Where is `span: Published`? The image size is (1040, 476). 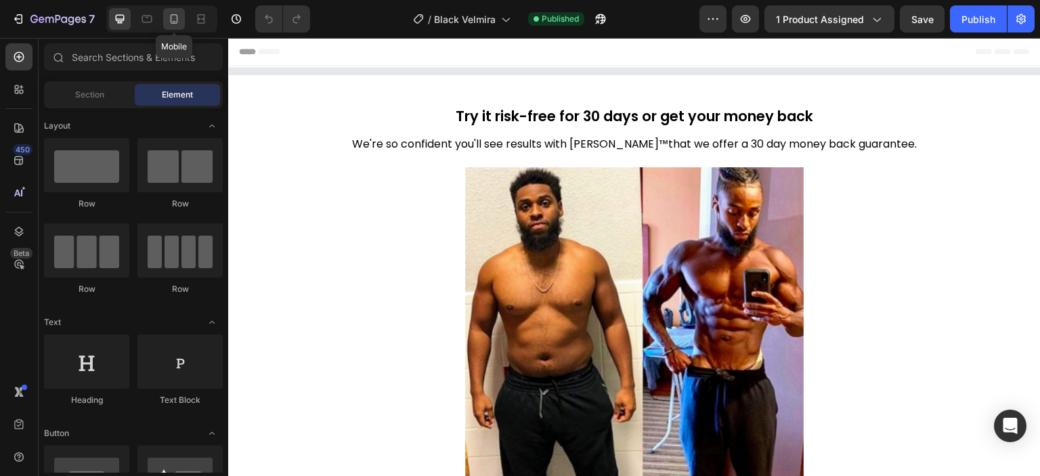 span: Published is located at coordinates (560, 19).